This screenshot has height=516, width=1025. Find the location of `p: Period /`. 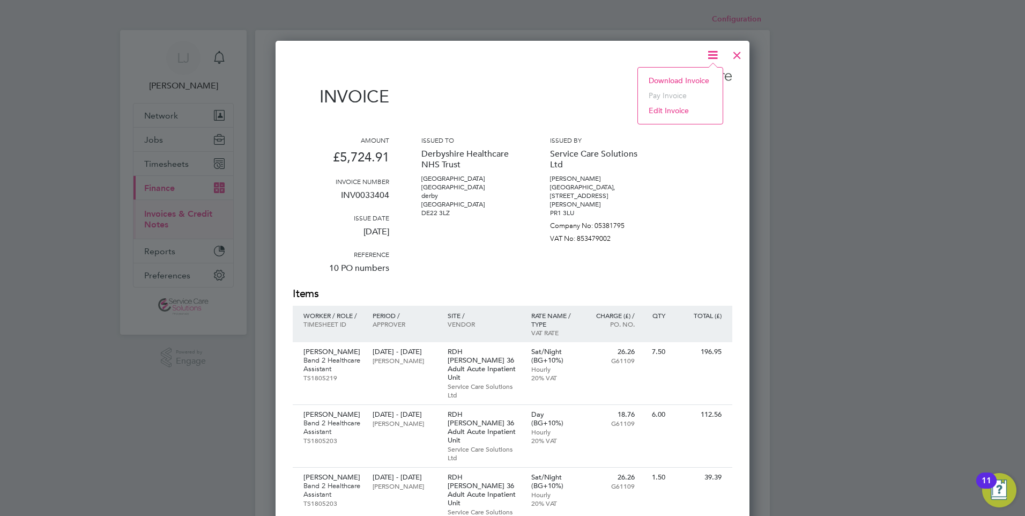

p: Period / is located at coordinates (404, 315).